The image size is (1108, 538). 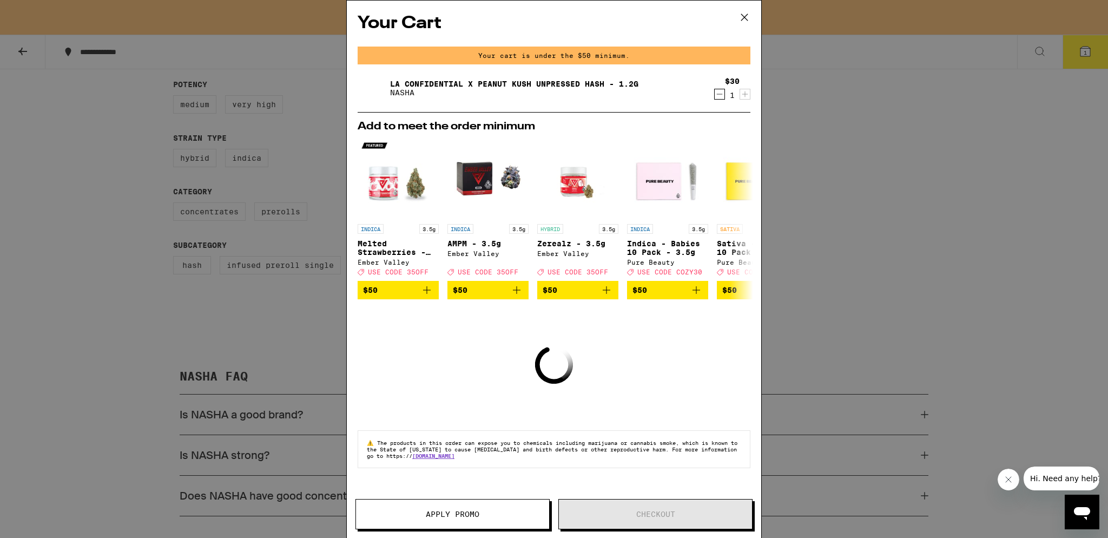 I want to click on a: LA Confidential x Peanut Kush UnPressed Hash - 1.2g, so click(x=514, y=84).